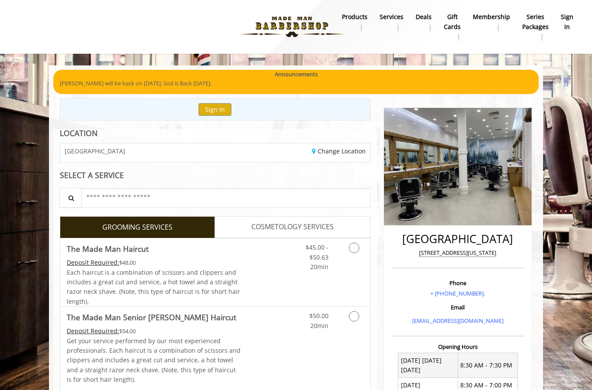 This screenshot has width=592, height=390. Describe the element at coordinates (215, 109) in the screenshot. I see `button: Sign In` at that location.